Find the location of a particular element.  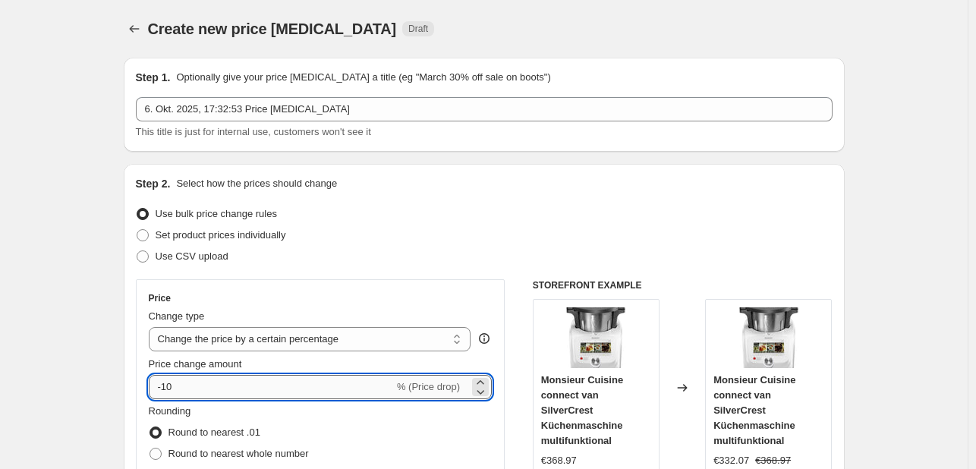

div: €332.07 is located at coordinates (731, 461).